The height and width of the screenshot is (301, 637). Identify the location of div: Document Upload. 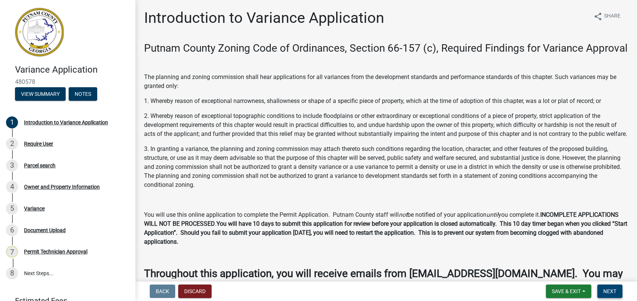
(45, 231).